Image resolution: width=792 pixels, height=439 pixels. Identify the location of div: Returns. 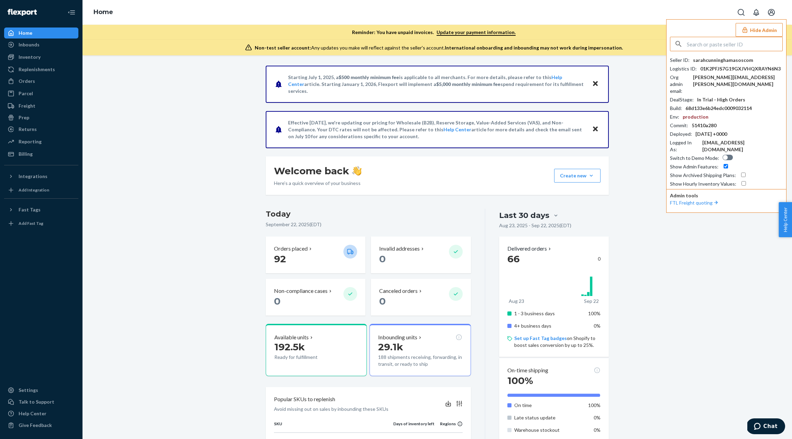
(27, 129).